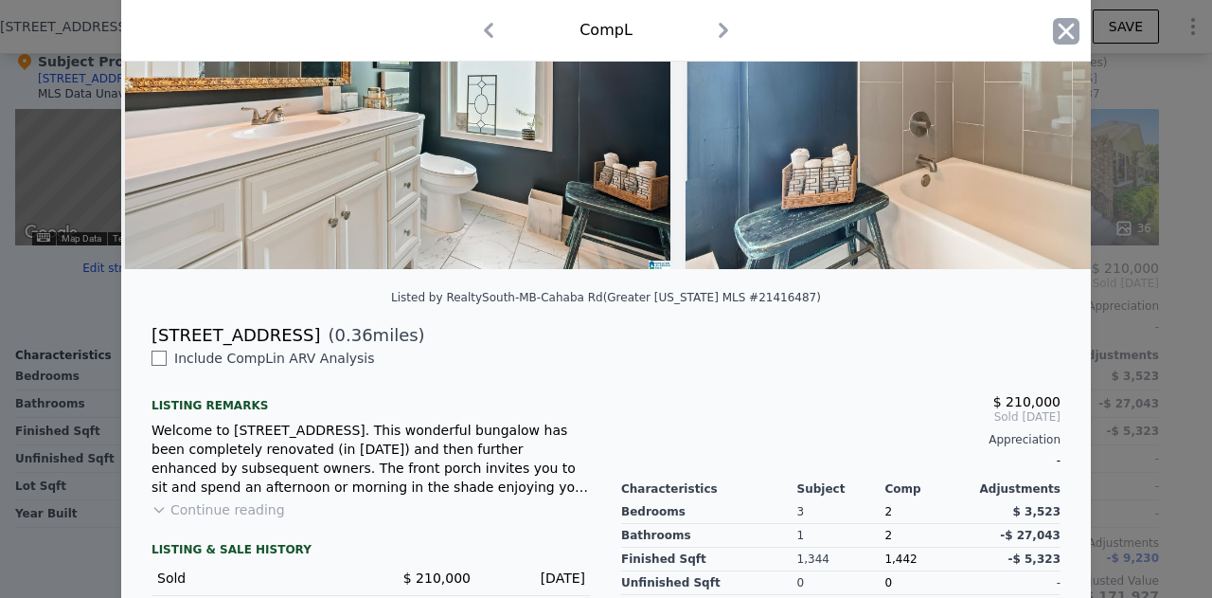 The width and height of the screenshot is (1212, 598). What do you see at coordinates (841, 583) in the screenshot?
I see `div: 0` at bounding box center [841, 583].